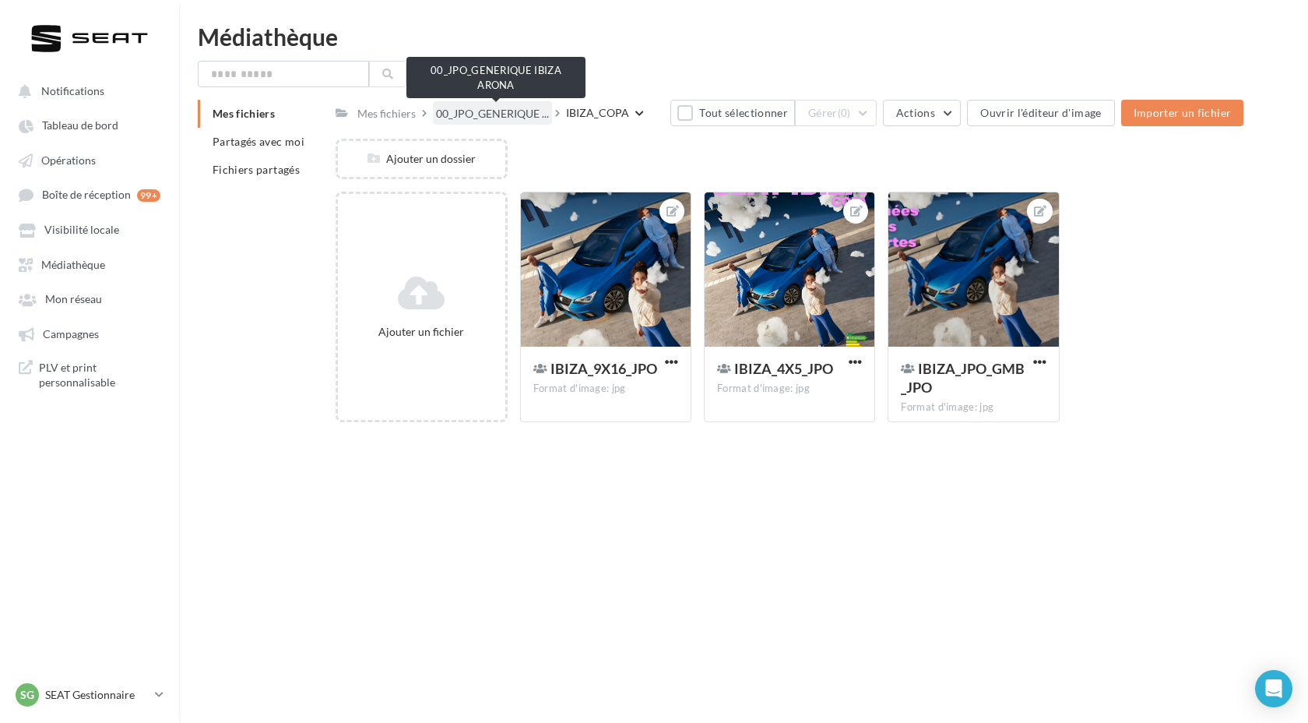 The height and width of the screenshot is (723, 1308). What do you see at coordinates (244, 113) in the screenshot?
I see `span: Mes fichiers` at bounding box center [244, 113].